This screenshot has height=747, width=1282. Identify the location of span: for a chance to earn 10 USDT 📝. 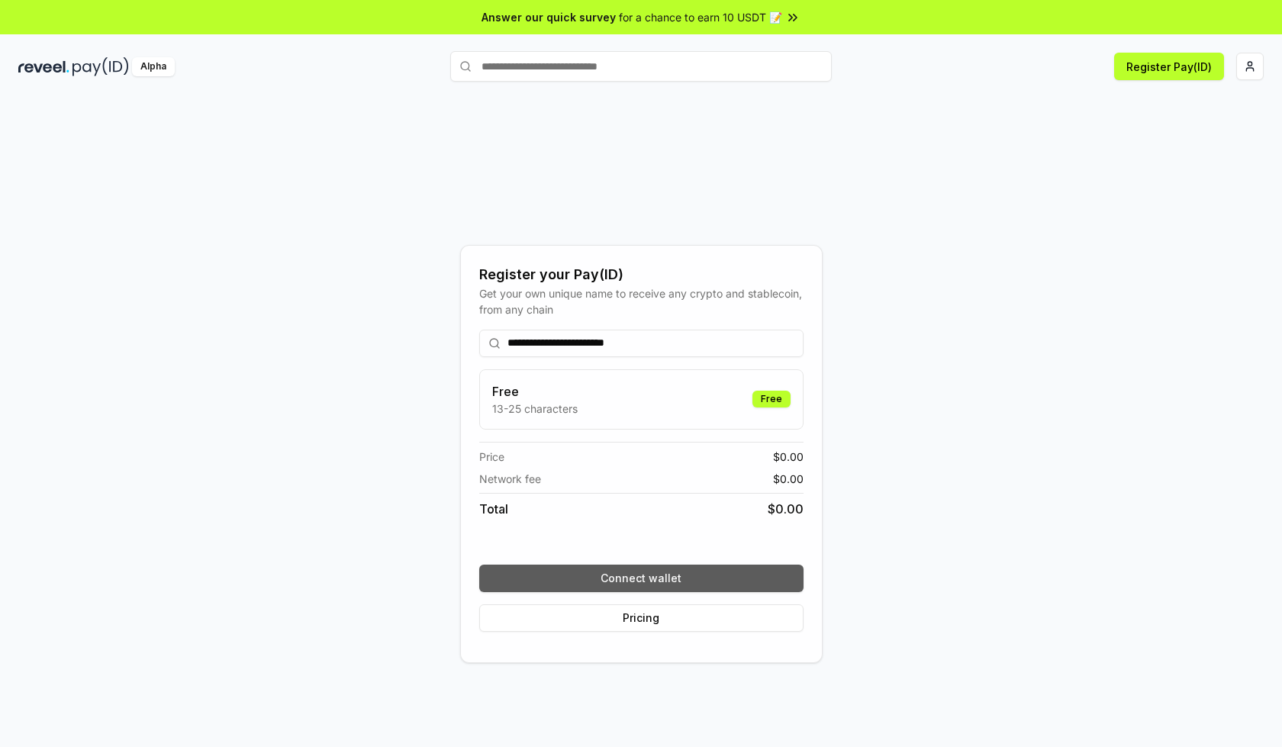
(700, 17).